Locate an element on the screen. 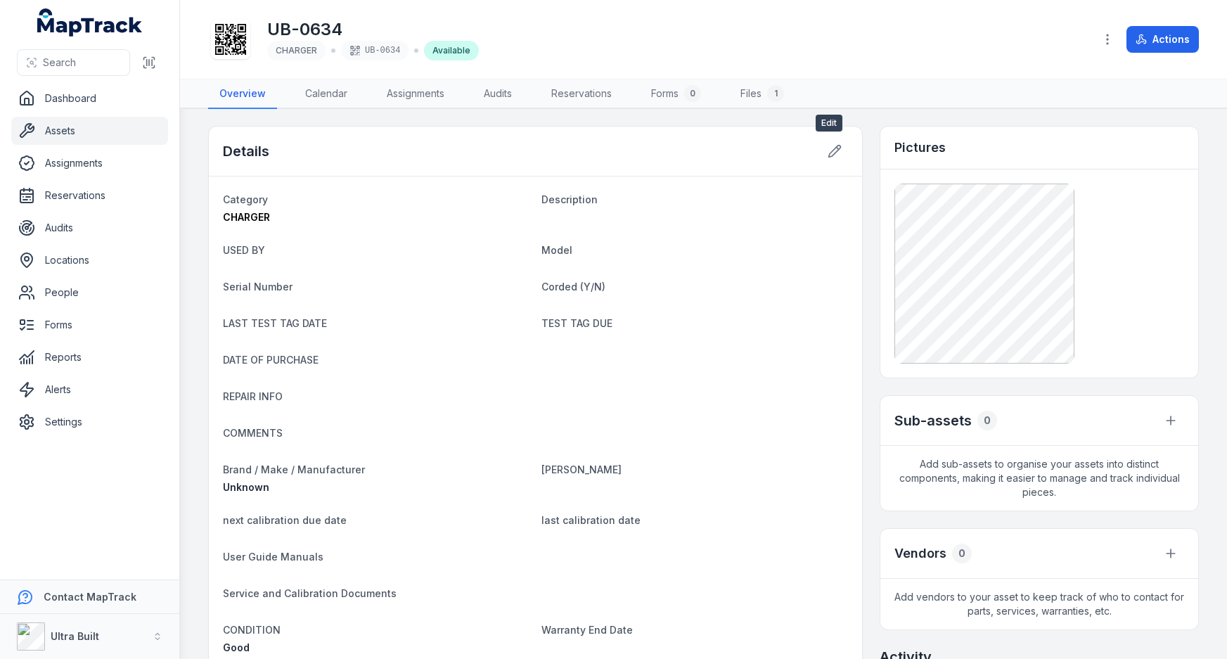 This screenshot has width=1227, height=659. a: Settings is located at coordinates (89, 422).